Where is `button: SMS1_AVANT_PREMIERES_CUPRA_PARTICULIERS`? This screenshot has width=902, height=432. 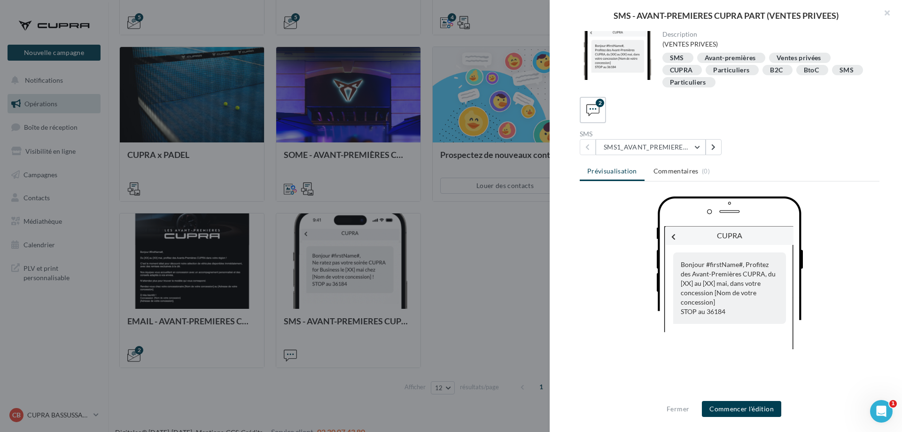
button: SMS1_AVANT_PREMIERES_CUPRA_PARTICULIERS is located at coordinates (650, 147).